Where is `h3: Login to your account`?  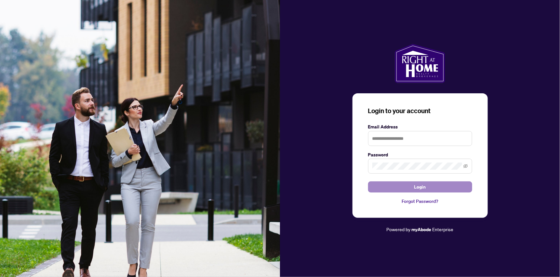 h3: Login to your account is located at coordinates (420, 111).